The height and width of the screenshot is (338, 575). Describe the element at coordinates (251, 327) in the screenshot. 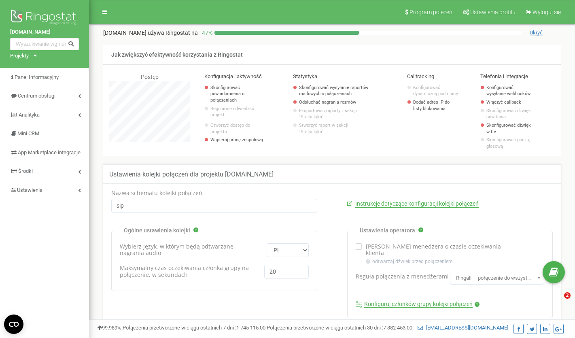

I see `u: 1 745 115,00` at that location.